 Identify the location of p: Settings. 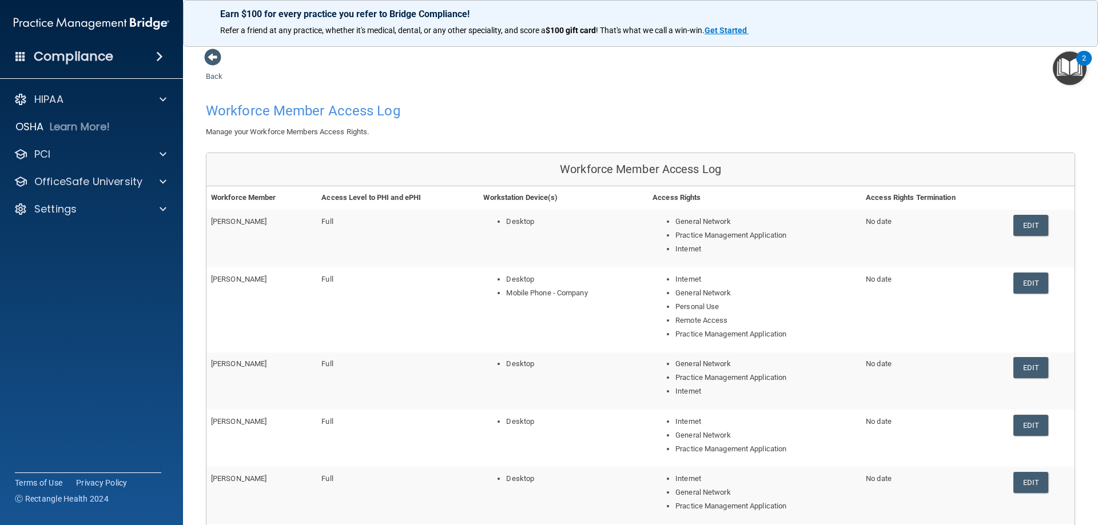
(55, 209).